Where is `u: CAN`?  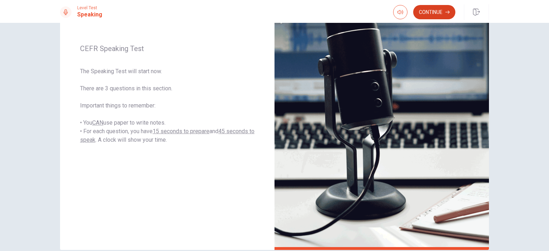 u: CAN is located at coordinates (98, 123).